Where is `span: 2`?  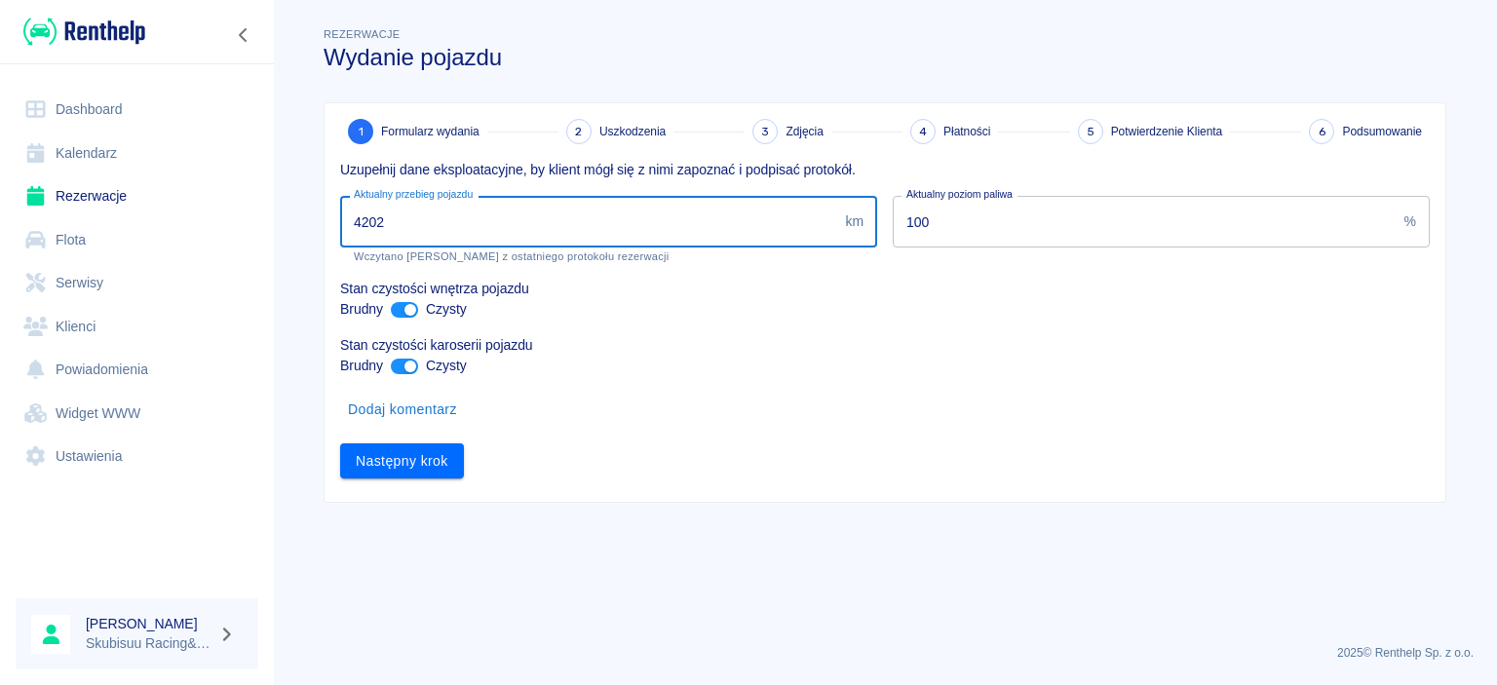 span: 2 is located at coordinates (578, 132).